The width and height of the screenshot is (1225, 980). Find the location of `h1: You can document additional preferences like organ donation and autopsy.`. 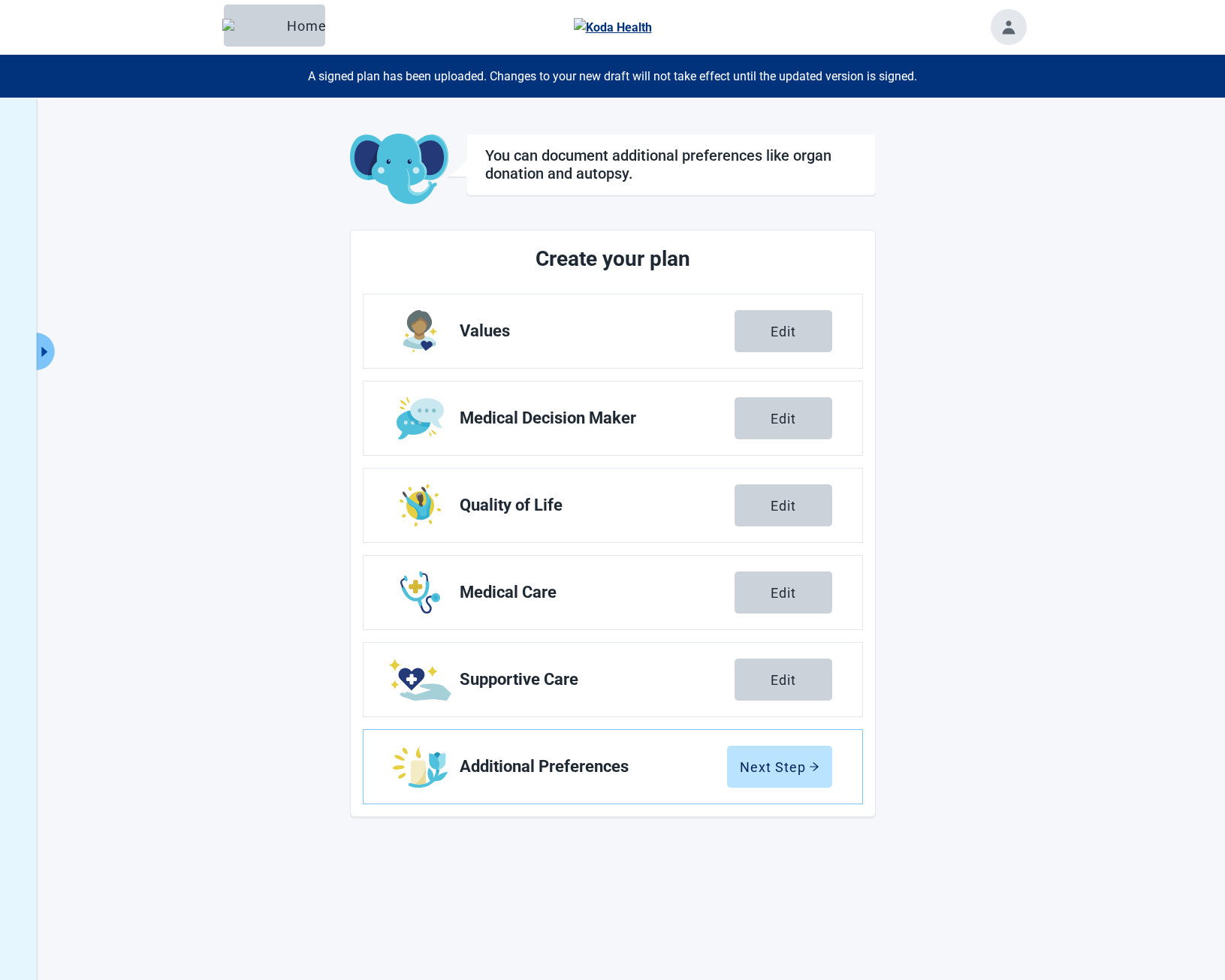

h1: You can document additional preferences like organ donation and autopsy. is located at coordinates (670, 164).